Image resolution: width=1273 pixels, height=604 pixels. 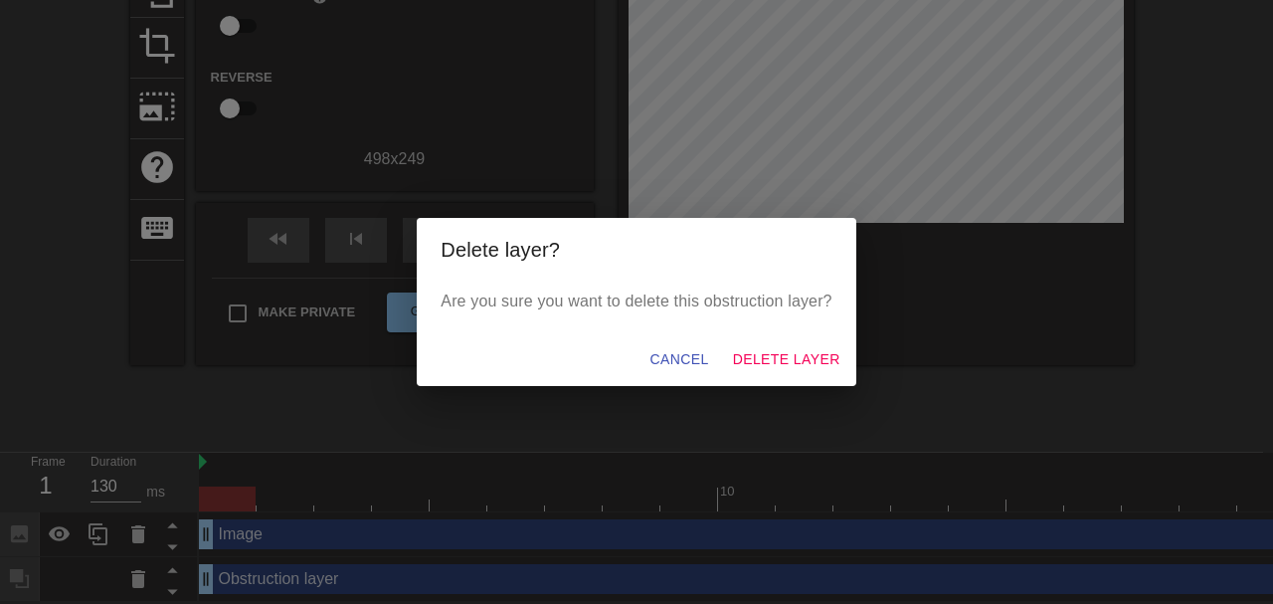 I want to click on button: Cancel, so click(x=678, y=359).